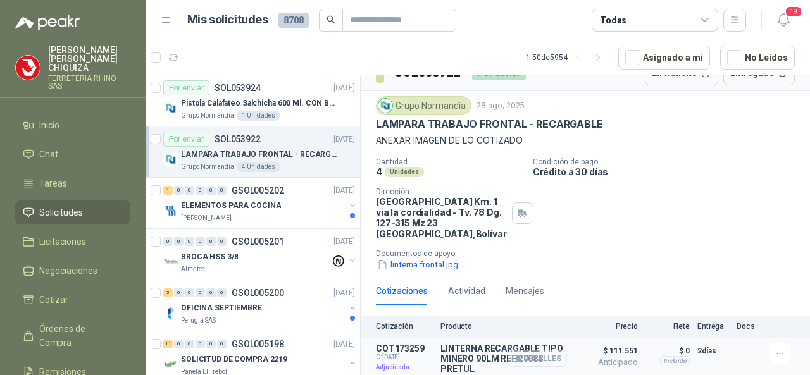 This screenshot has width=810, height=375. Describe the element at coordinates (258, 190) in the screenshot. I see `p: GSOL005202` at that location.